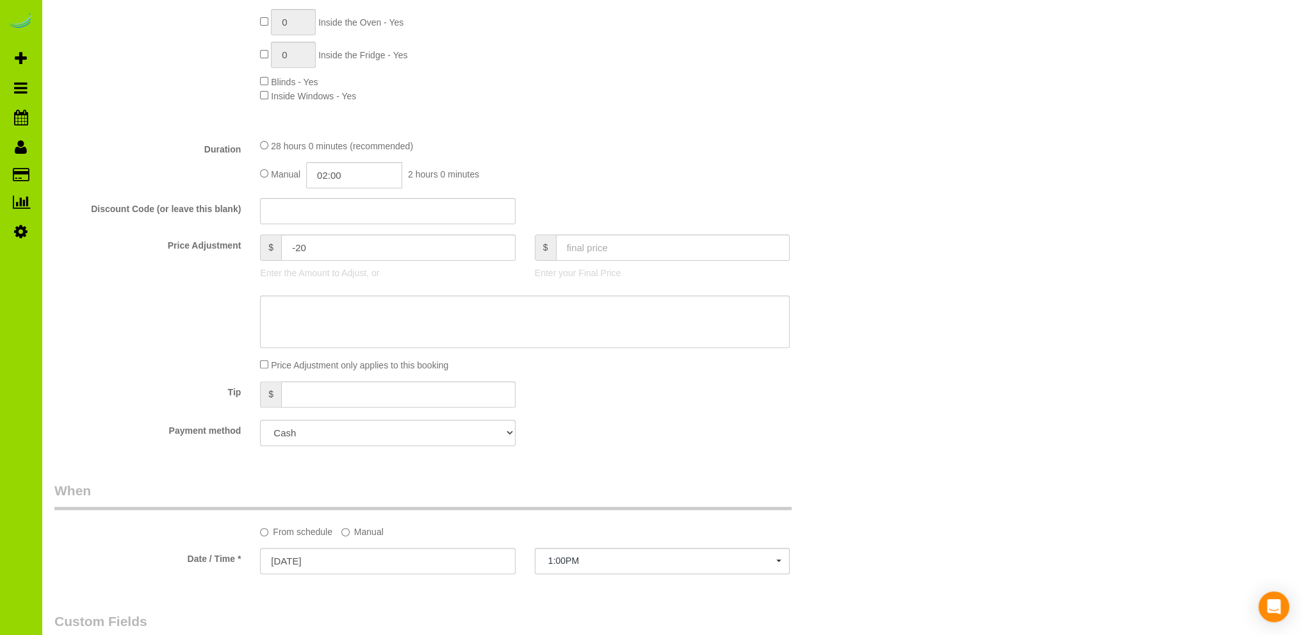 This screenshot has width=1302, height=635. What do you see at coordinates (342, 146) in the screenshot?
I see `span: 28 hours 0 minutes (recommended)` at bounding box center [342, 146].